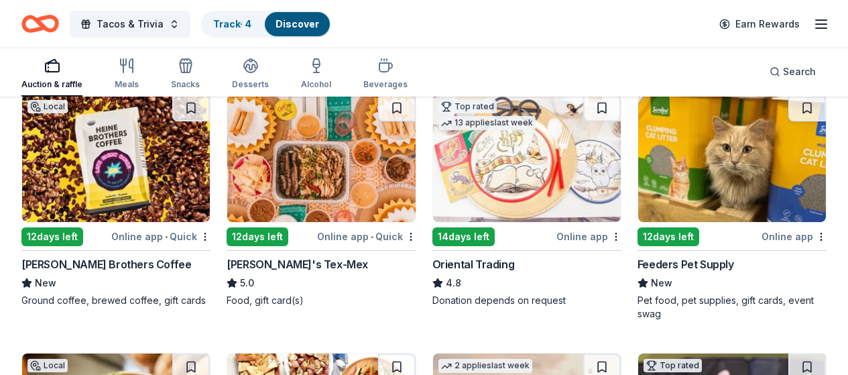  I want to click on div: 14 days left, so click(463, 237).